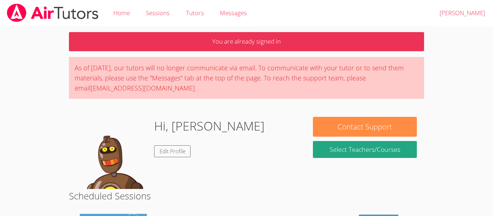  I want to click on img: default.png, so click(112, 153).